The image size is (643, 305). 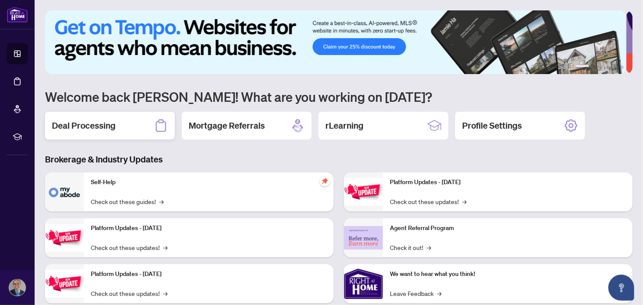 What do you see at coordinates (602, 67) in the screenshot?
I see `button: 3` at bounding box center [602, 67].